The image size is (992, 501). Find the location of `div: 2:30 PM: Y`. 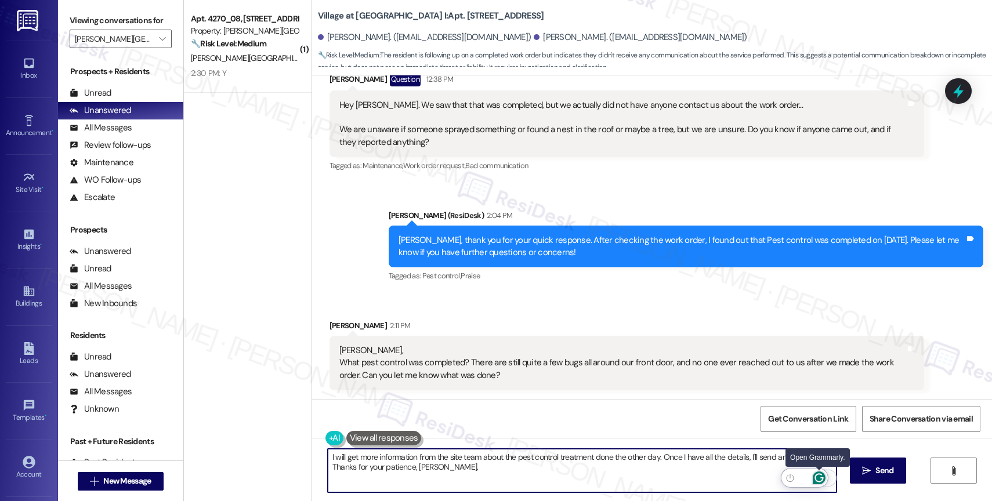

div: 2:30 PM: Y is located at coordinates (208, 73).